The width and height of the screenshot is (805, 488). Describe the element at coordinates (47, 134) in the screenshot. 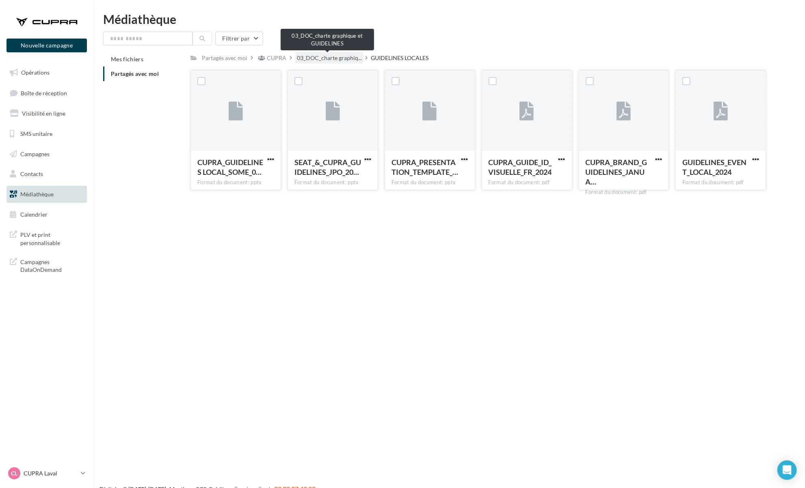

I see `a: SMS unitaire` at that location.